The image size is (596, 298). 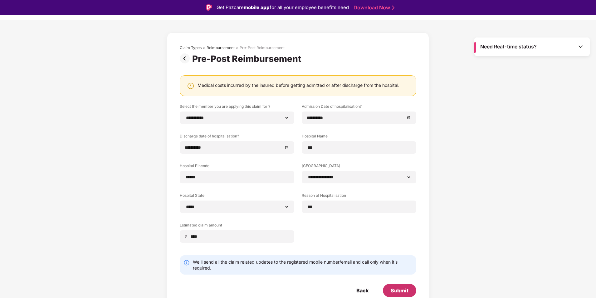 What do you see at coordinates (237, 196) in the screenshot?
I see `label: Hospital State` at bounding box center [237, 196].